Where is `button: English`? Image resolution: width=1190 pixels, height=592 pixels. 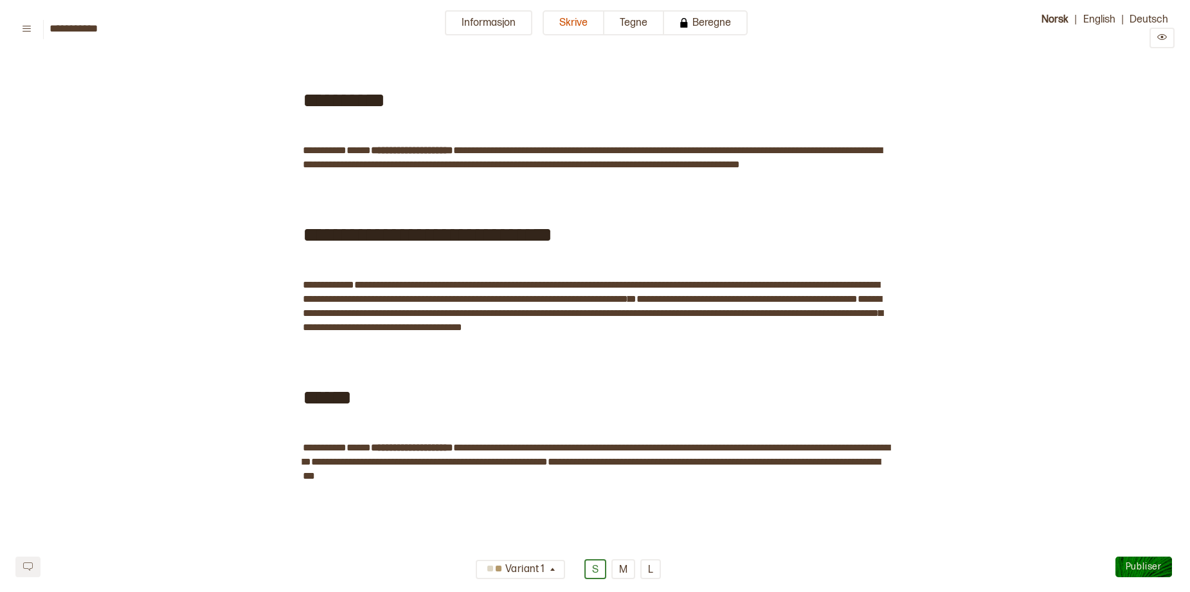
button: English is located at coordinates (1100, 19).